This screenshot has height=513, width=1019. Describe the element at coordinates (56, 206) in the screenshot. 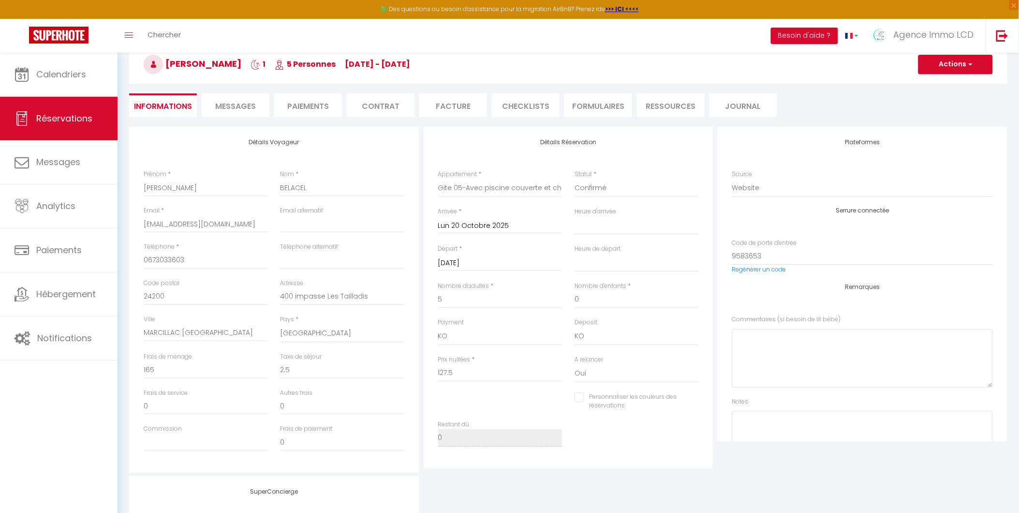

I see `span: Analytics` at that location.